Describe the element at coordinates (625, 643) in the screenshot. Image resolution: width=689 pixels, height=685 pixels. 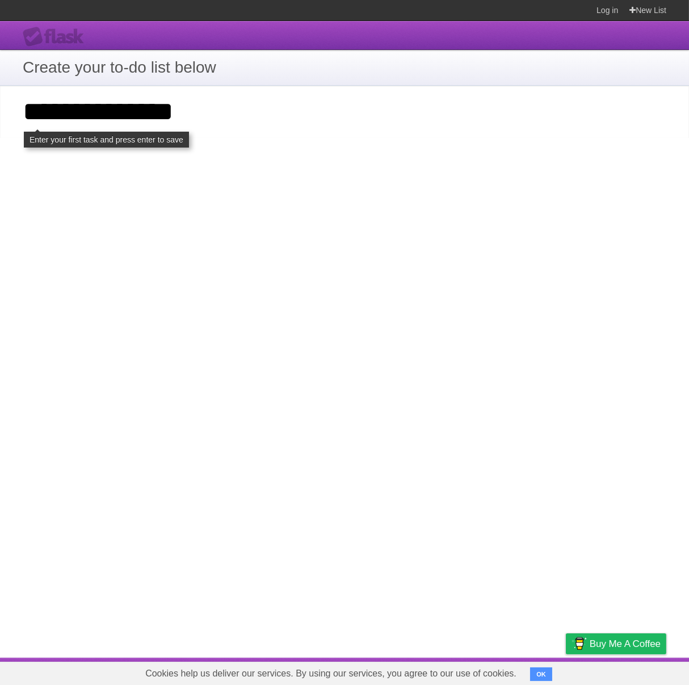
I see `span: Buy me a coffee` at that location.